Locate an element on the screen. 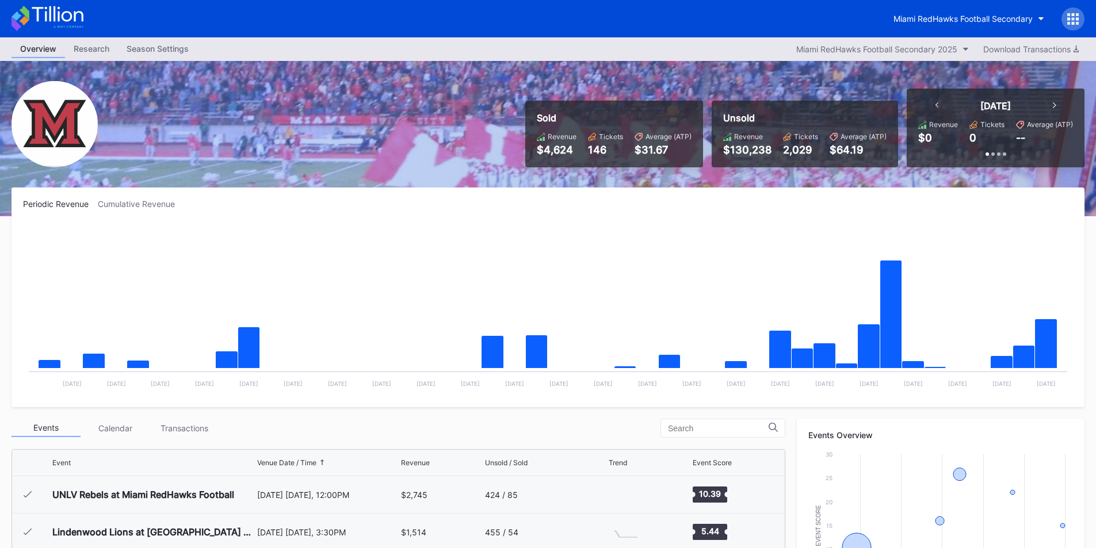 Image resolution: width=1096 pixels, height=548 pixels. a: Overview is located at coordinates (38, 49).